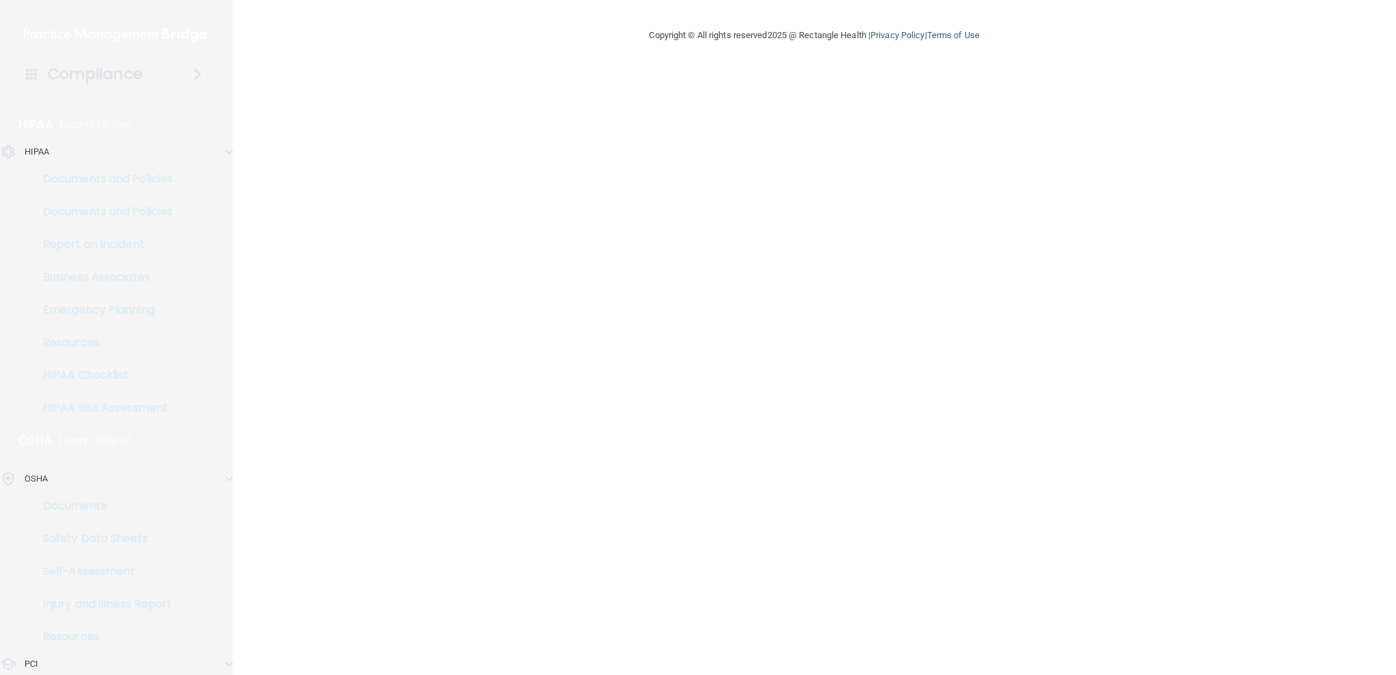  Describe the element at coordinates (117, 35) in the screenshot. I see `img: PMB logo` at that location.